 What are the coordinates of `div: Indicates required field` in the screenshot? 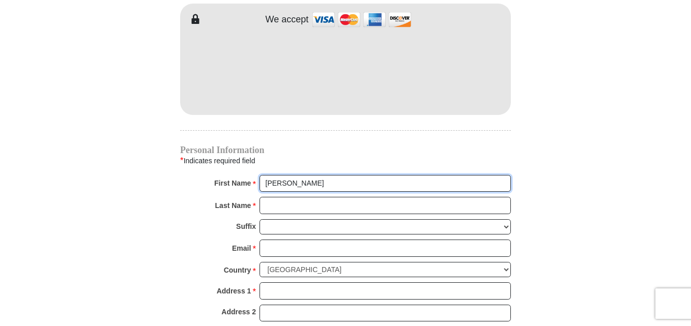 It's located at (346, 161).